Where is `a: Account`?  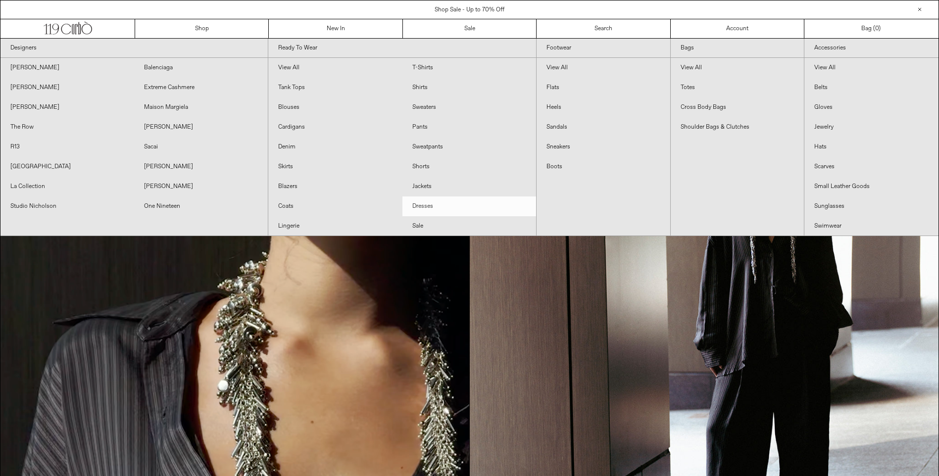 a: Account is located at coordinates (738, 29).